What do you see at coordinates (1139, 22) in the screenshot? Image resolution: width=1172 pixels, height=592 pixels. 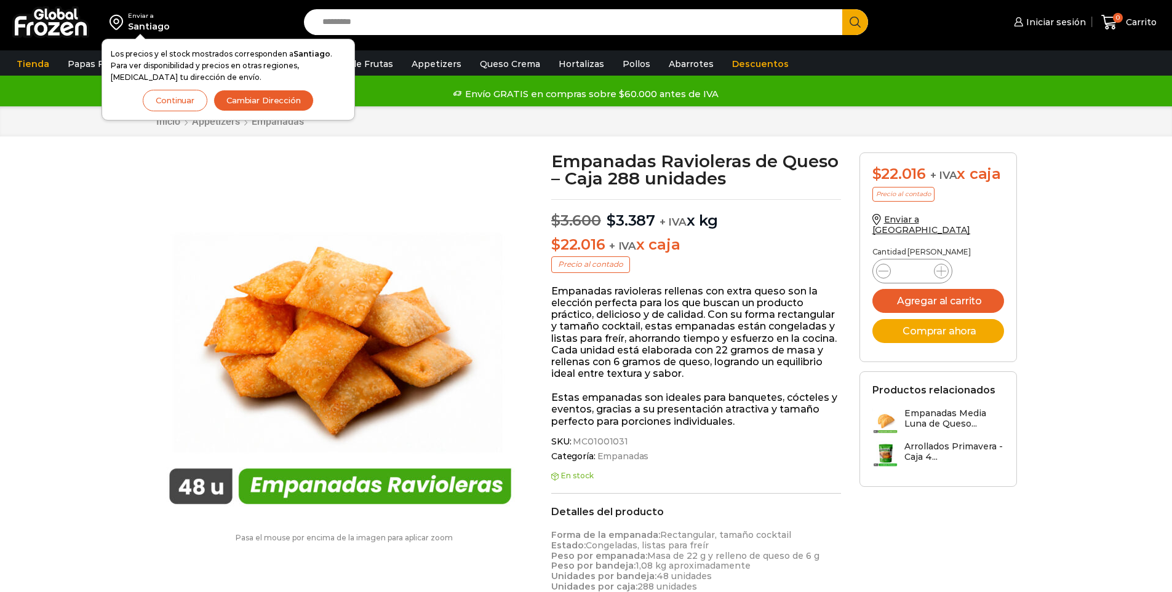 I see `span: Carrito` at bounding box center [1139, 22].